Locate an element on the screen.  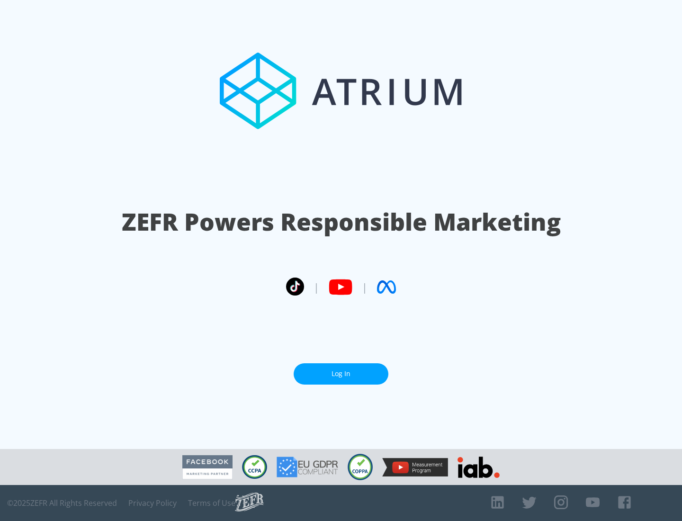
h1: ZEFR Powers Responsible Marketing is located at coordinates (341, 222).